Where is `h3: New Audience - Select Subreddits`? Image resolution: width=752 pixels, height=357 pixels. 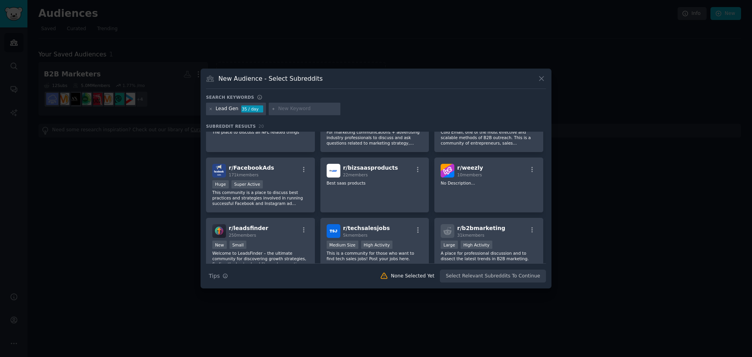
h3: New Audience - Select Subreddits is located at coordinates (271, 78).